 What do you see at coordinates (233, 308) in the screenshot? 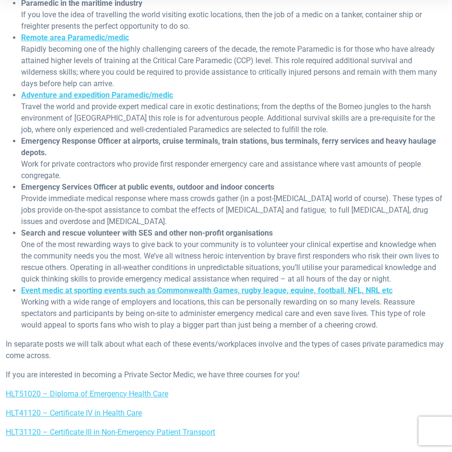
I see `li: Working with a wide range of employers and locations, this can be personally rewarding on so many...` at bounding box center [233, 308].